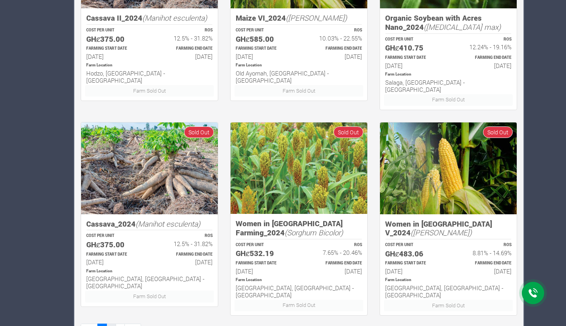 Image resolution: width=566 pixels, height=326 pixels. Describe the element at coordinates (263, 253) in the screenshot. I see `h5: GHȼ532.19` at that location.